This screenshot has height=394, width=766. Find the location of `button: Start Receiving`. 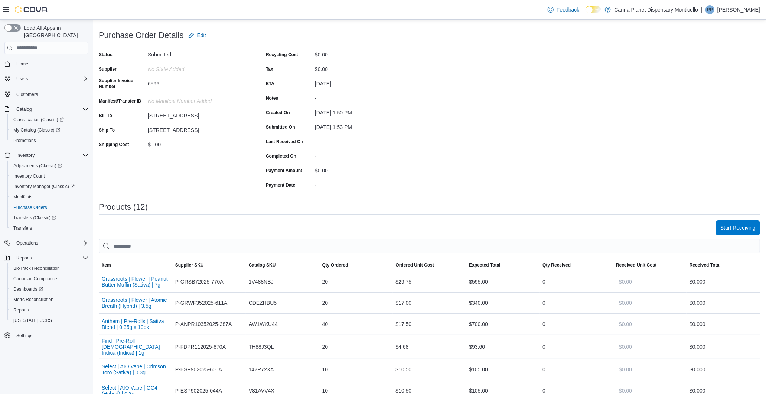

button: Start Receiving is located at coordinates (738, 228).